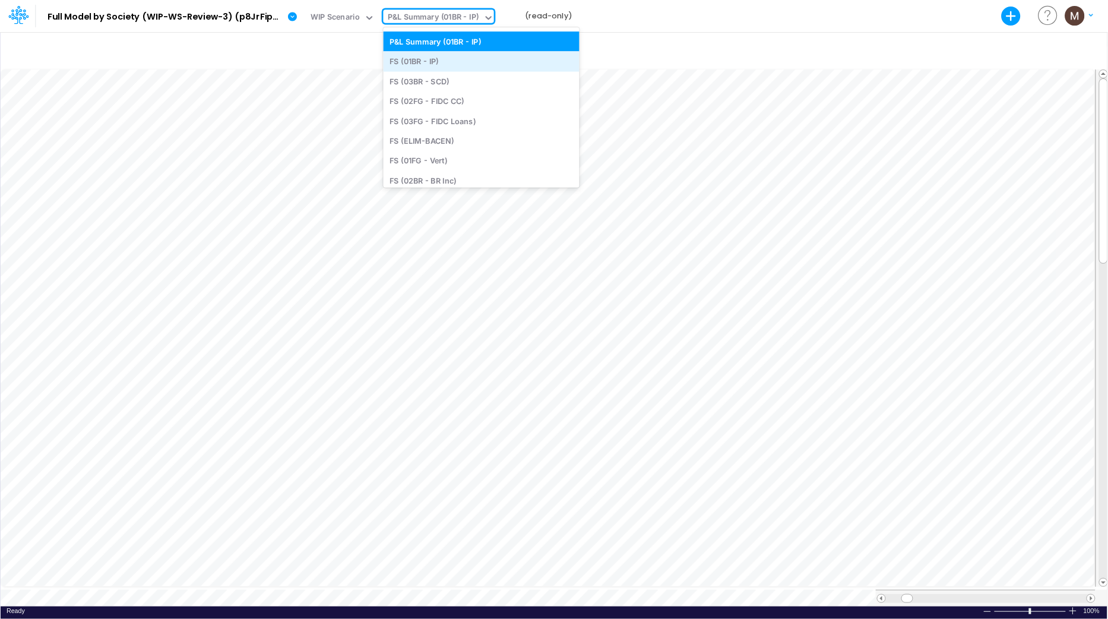  I want to click on div: FS (01FG - Vert), so click(482, 160).